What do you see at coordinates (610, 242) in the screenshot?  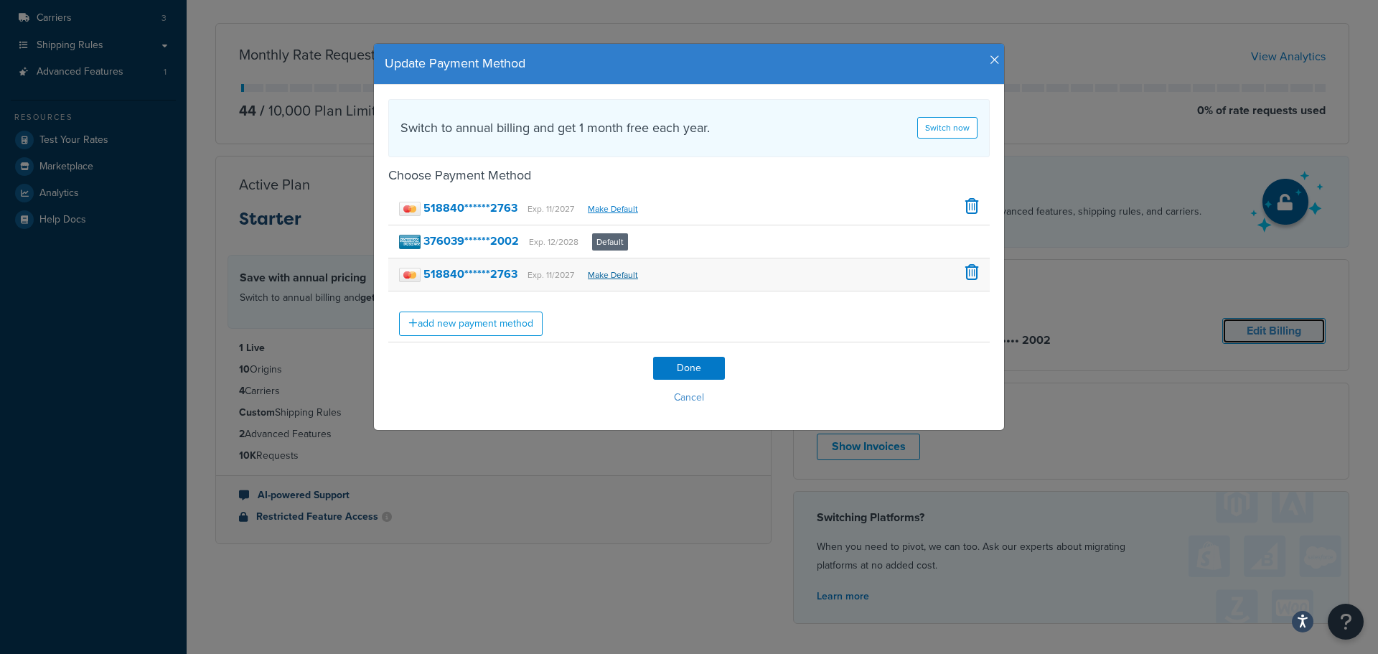 I see `span: Default` at bounding box center [610, 242].